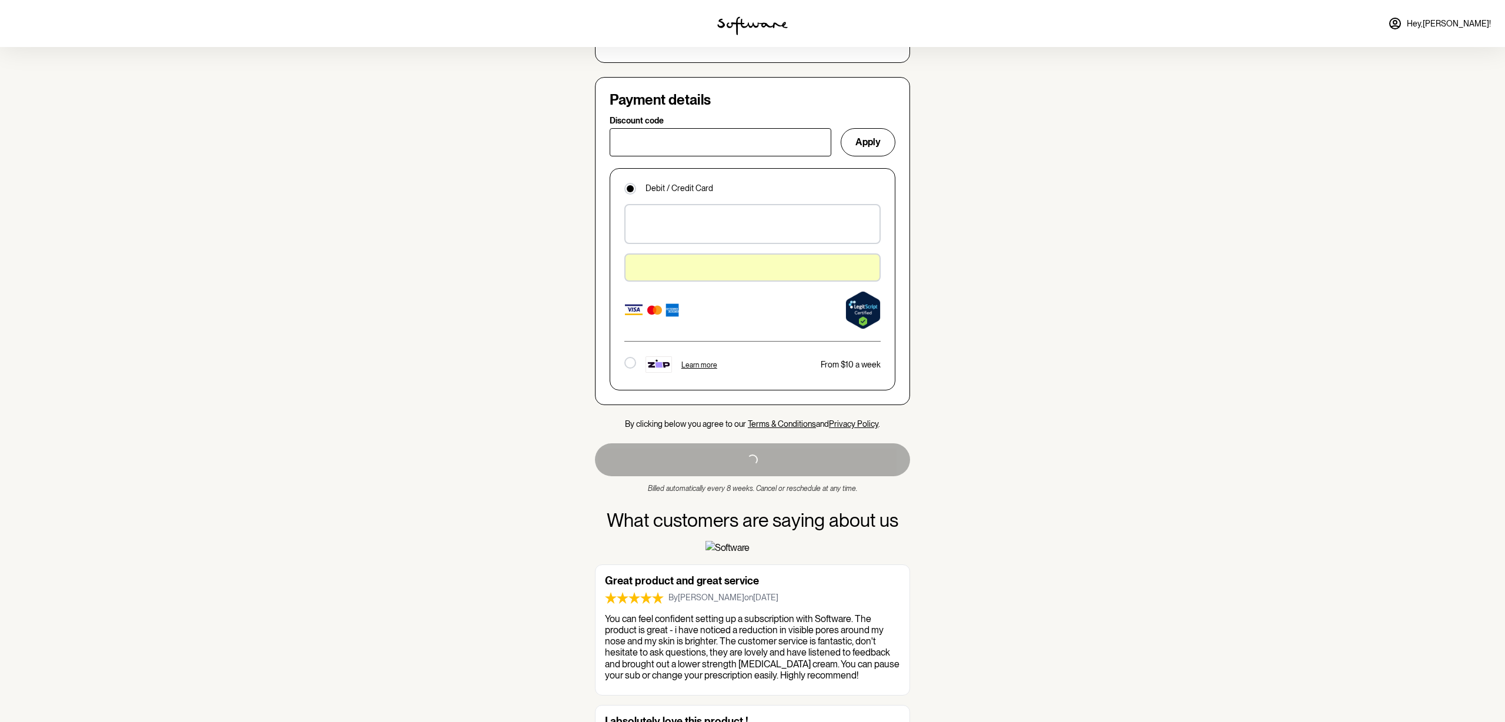 Image resolution: width=1505 pixels, height=722 pixels. Describe the element at coordinates (851, 365) in the screenshot. I see `p: From $10 a week` at that location.